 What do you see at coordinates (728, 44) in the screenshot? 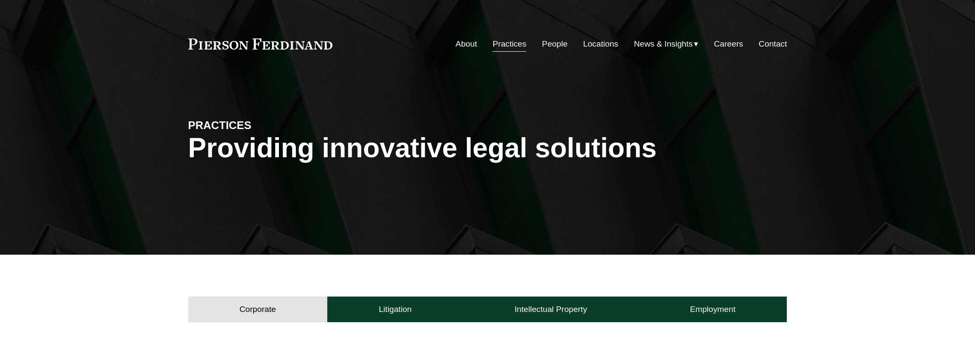
I see `a: Careers` at bounding box center [728, 44].